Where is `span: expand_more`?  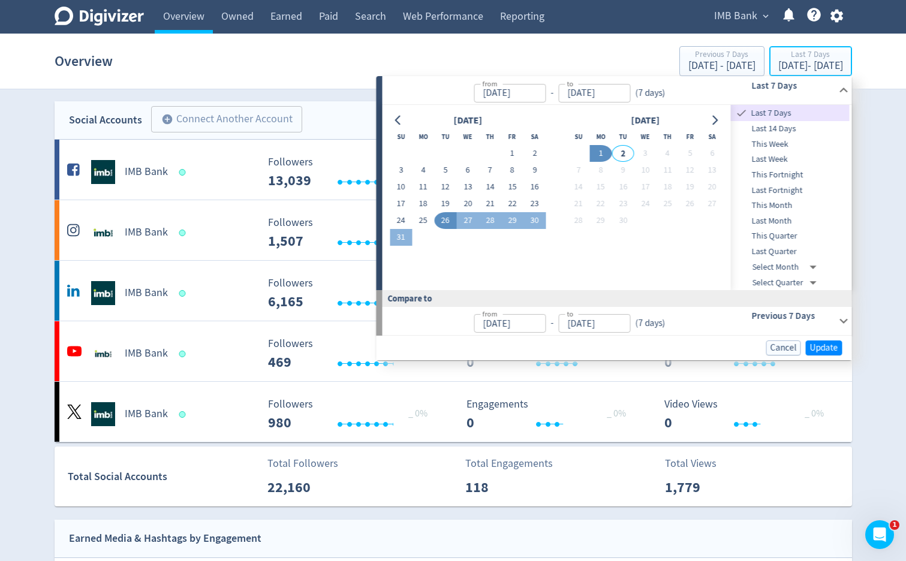 span: expand_more is located at coordinates (766, 16).